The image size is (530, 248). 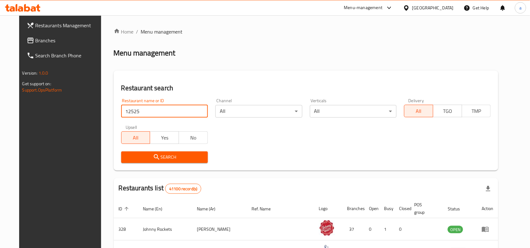 What do you see at coordinates (306, 32) in the screenshot?
I see `nav: breadcrumb` at bounding box center [306, 32].